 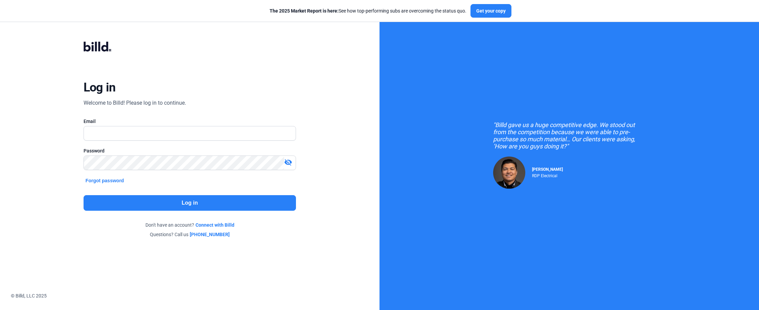 I want to click on div: See how top-performing subs are overcoming the status quo., so click(x=368, y=11).